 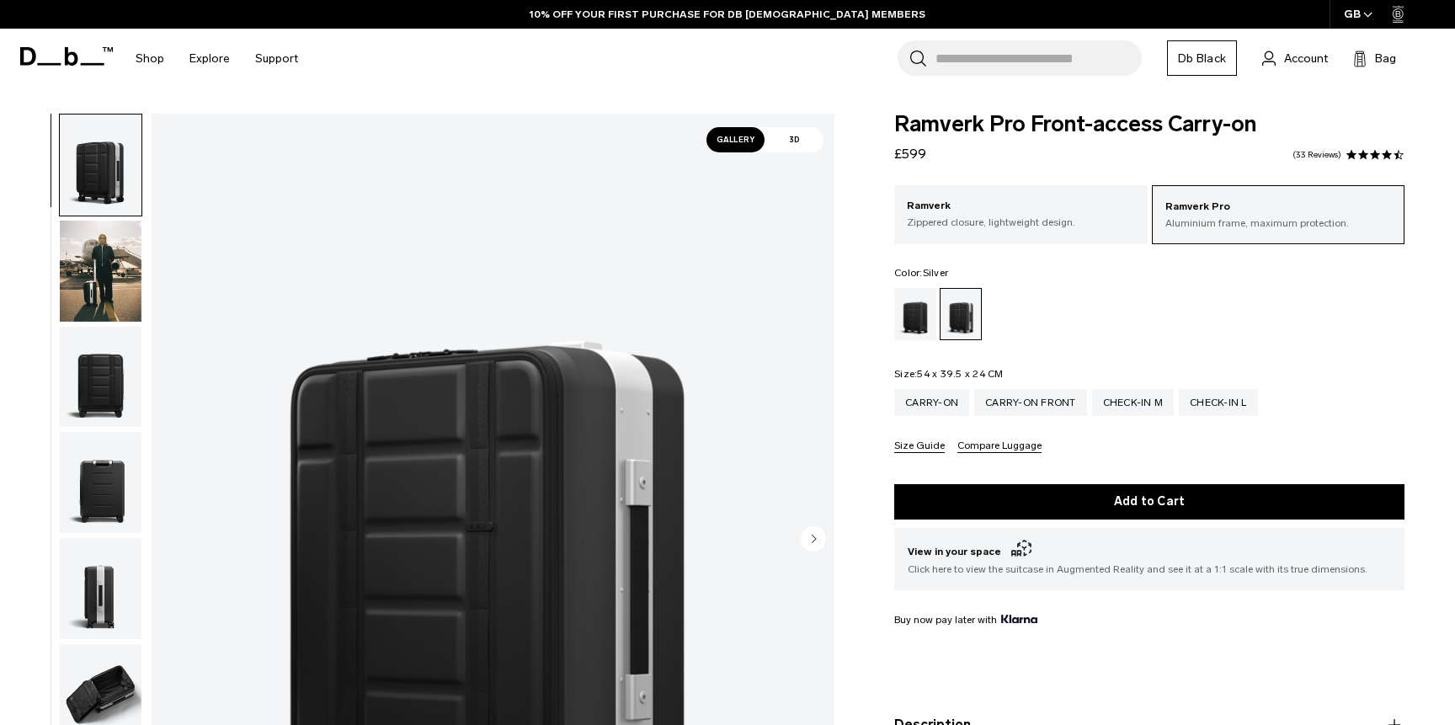 What do you see at coordinates (1149, 125) in the screenshot?
I see `span: Ramverk Pro Front-access Carry-on` at bounding box center [1149, 125].